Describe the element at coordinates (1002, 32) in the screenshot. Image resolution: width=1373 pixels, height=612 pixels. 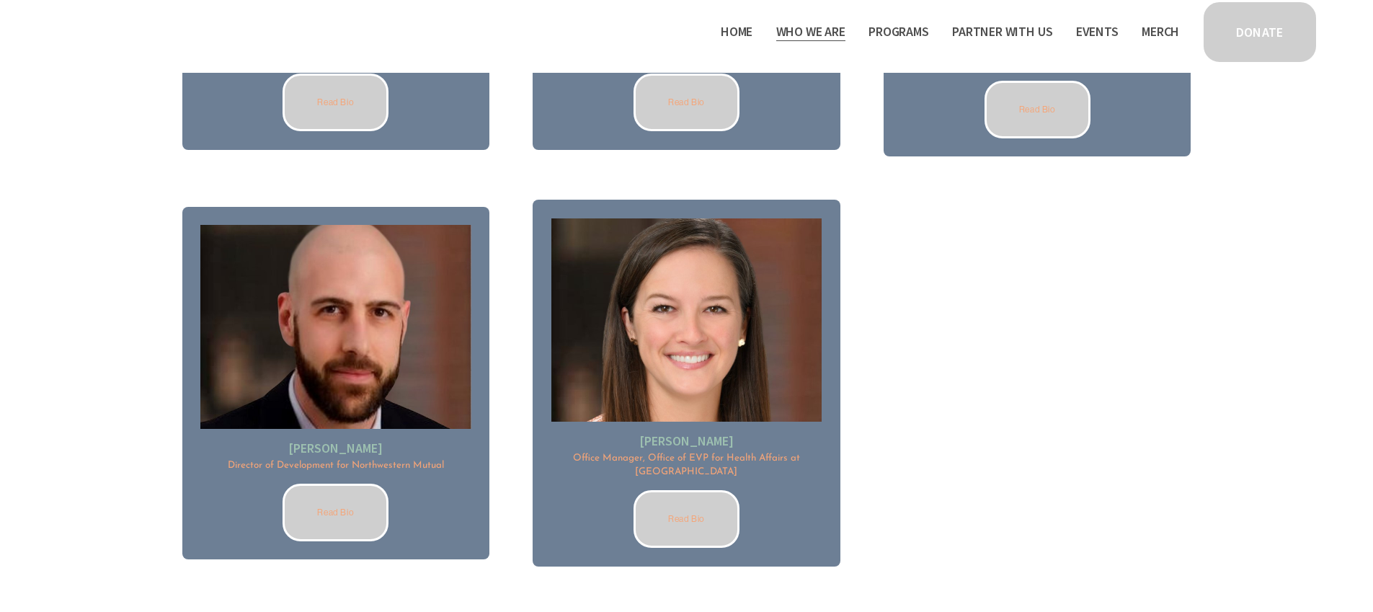
I see `span: Partner With Us` at that location.